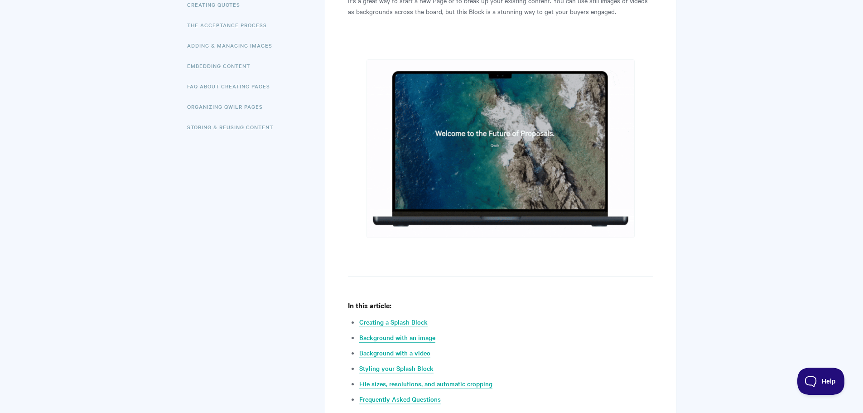 This screenshot has width=863, height=413. Describe the element at coordinates (230, 25) in the screenshot. I see `a: The Acceptance Process` at that location.